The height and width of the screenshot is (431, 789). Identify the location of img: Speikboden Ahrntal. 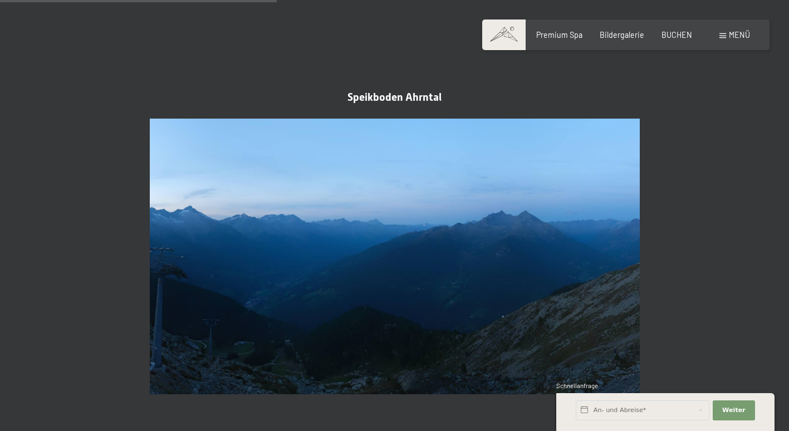
(395, 256).